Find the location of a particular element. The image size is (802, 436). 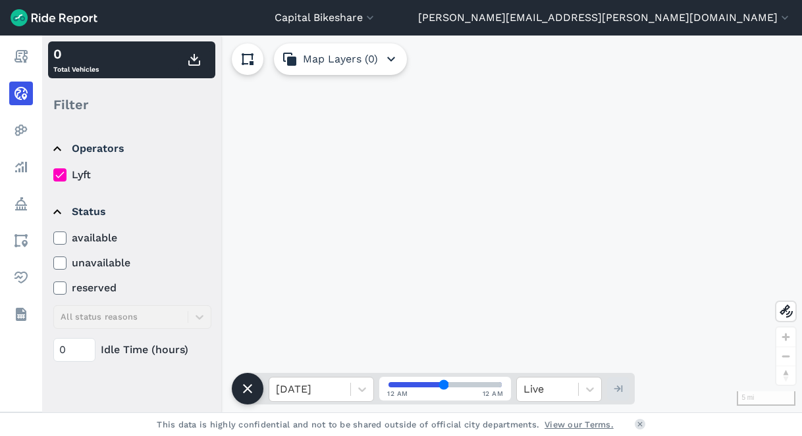

a: Heatmaps is located at coordinates (21, 130).